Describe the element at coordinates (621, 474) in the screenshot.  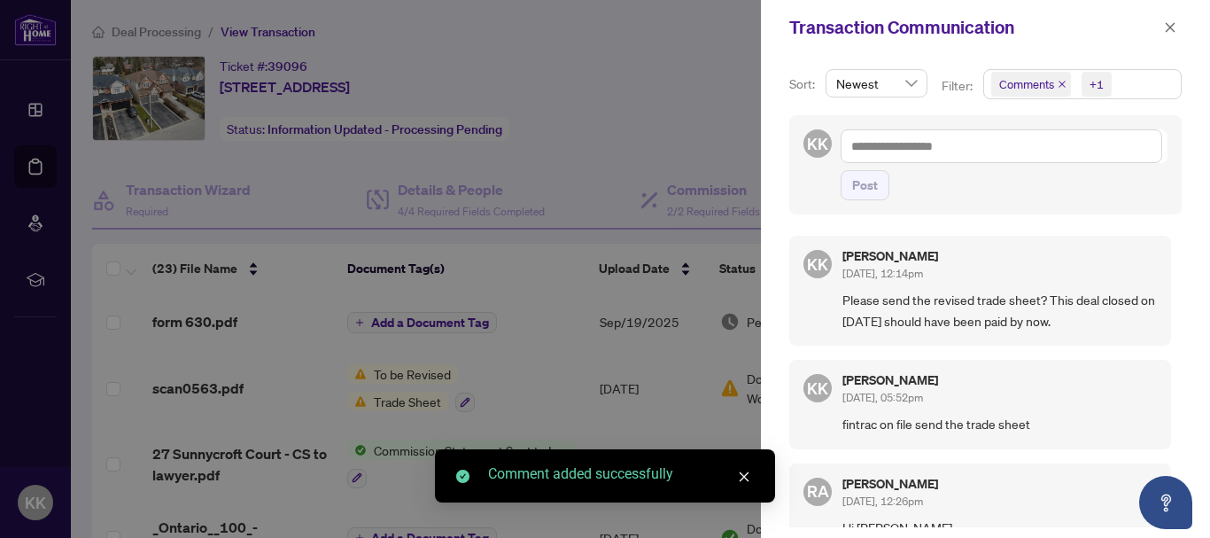
I see `div: Comment added successfully` at that location.